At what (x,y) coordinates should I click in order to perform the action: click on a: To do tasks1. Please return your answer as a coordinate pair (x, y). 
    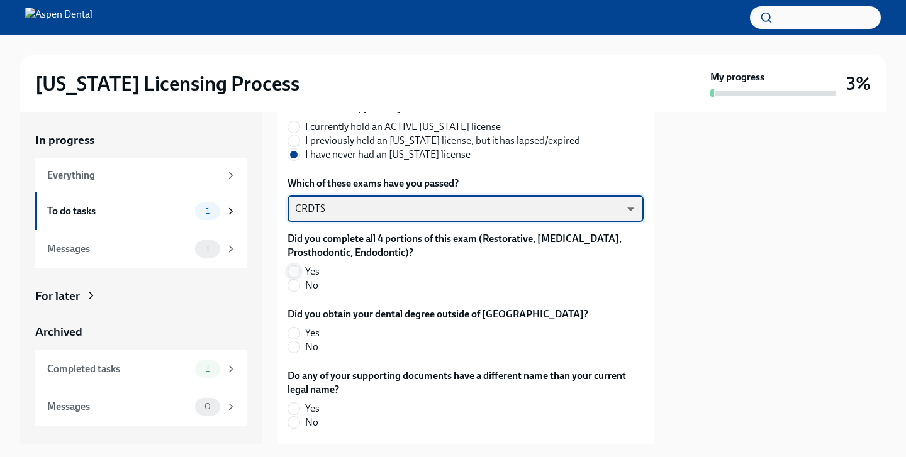
    Looking at the image, I should click on (141, 211).